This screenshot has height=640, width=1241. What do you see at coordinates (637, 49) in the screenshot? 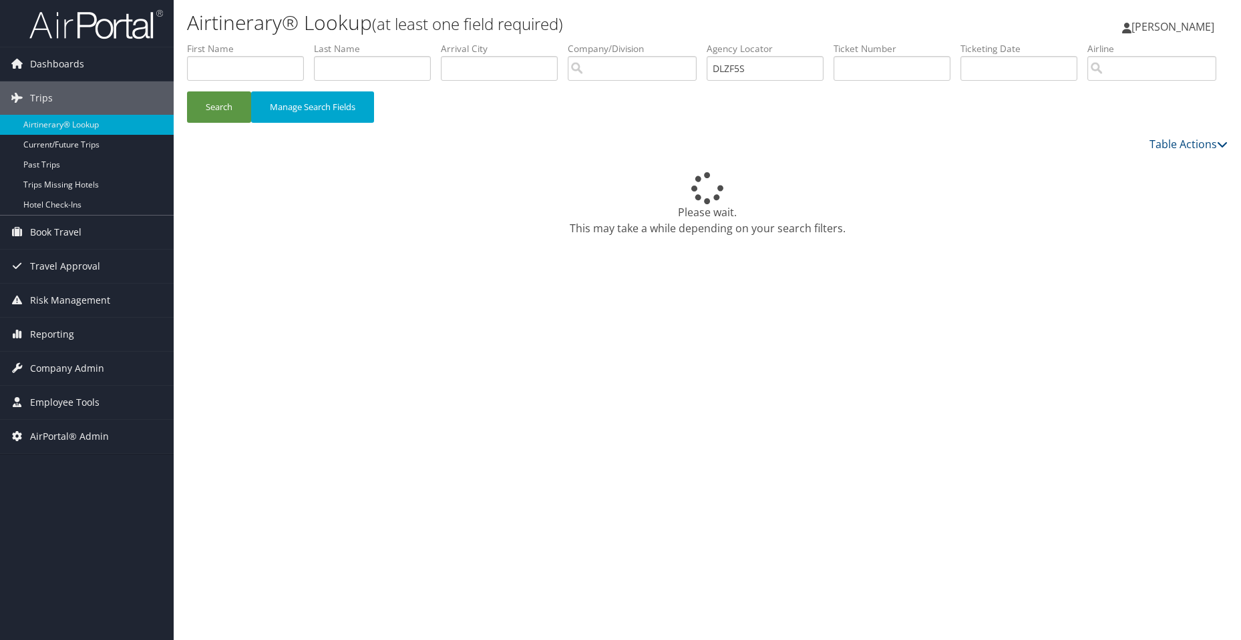
I see `label: Company/Division` at bounding box center [637, 49].